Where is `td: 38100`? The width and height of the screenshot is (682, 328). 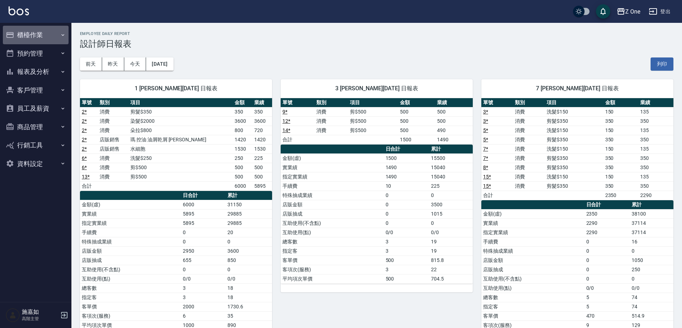
td: 38100 is located at coordinates (652, 214).